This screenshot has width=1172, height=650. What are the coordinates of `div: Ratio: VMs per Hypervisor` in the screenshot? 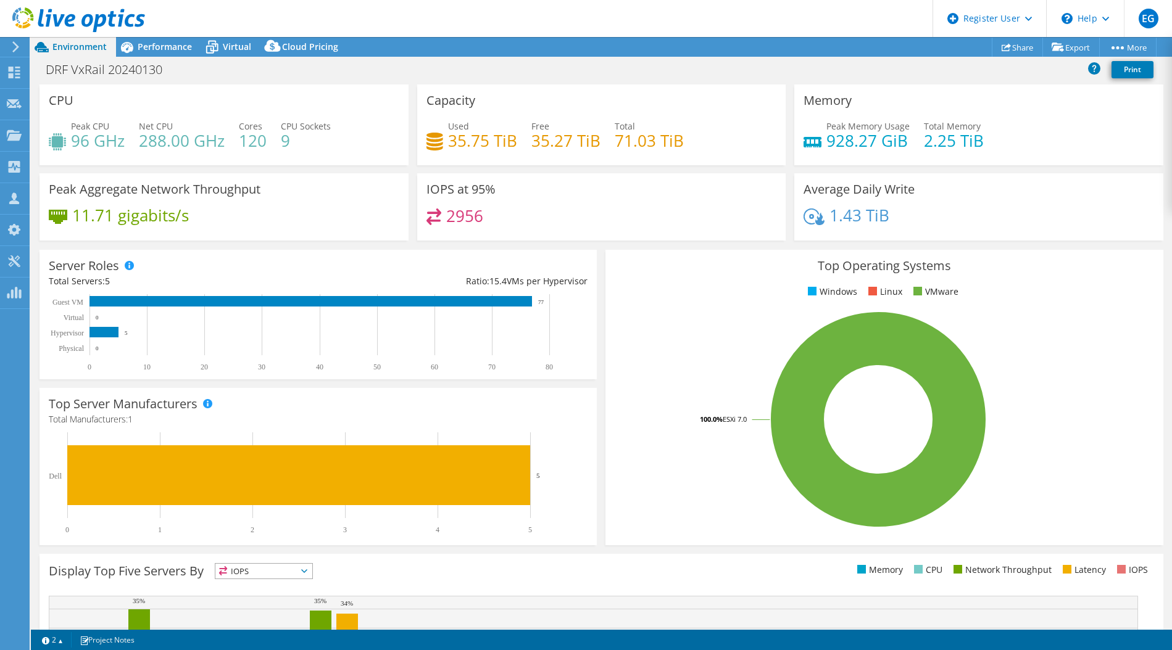 It's located at (453, 281).